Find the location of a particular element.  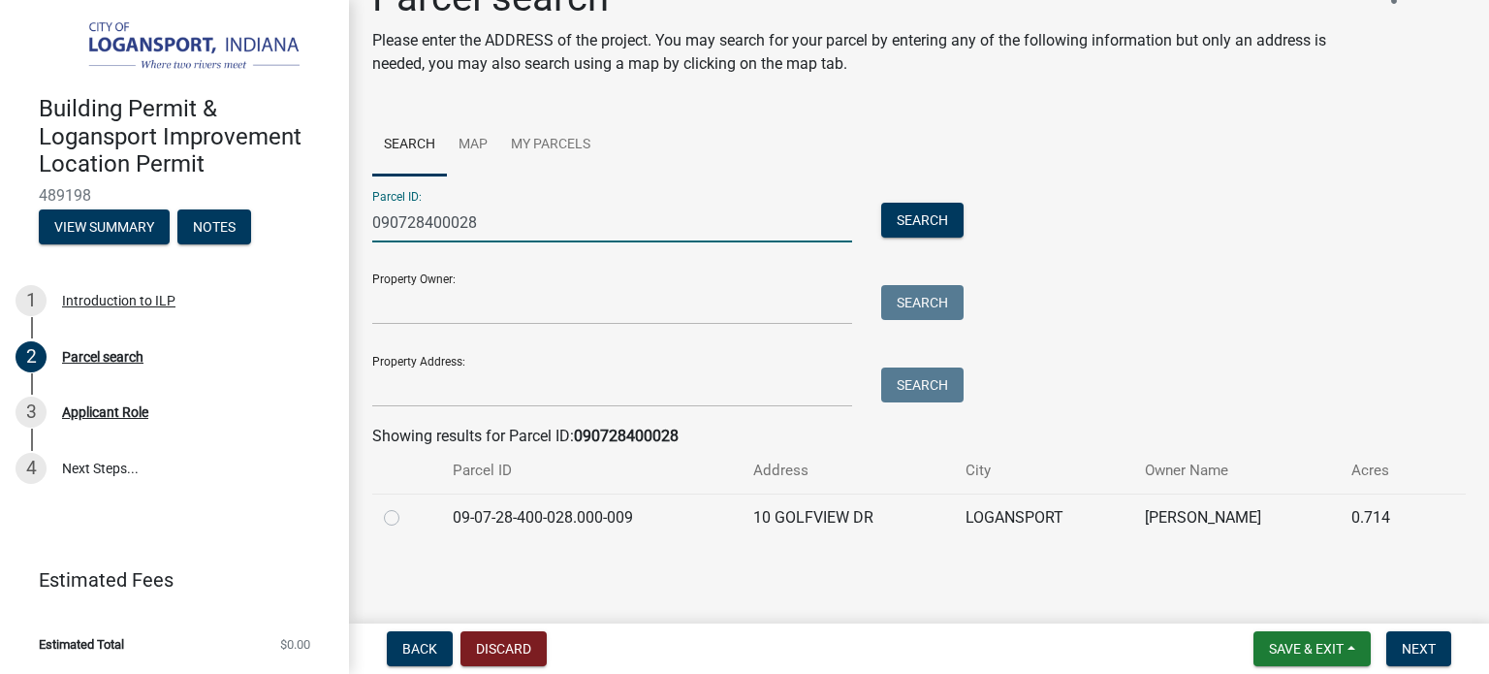

span: Save & Exit is located at coordinates (1306, 649).